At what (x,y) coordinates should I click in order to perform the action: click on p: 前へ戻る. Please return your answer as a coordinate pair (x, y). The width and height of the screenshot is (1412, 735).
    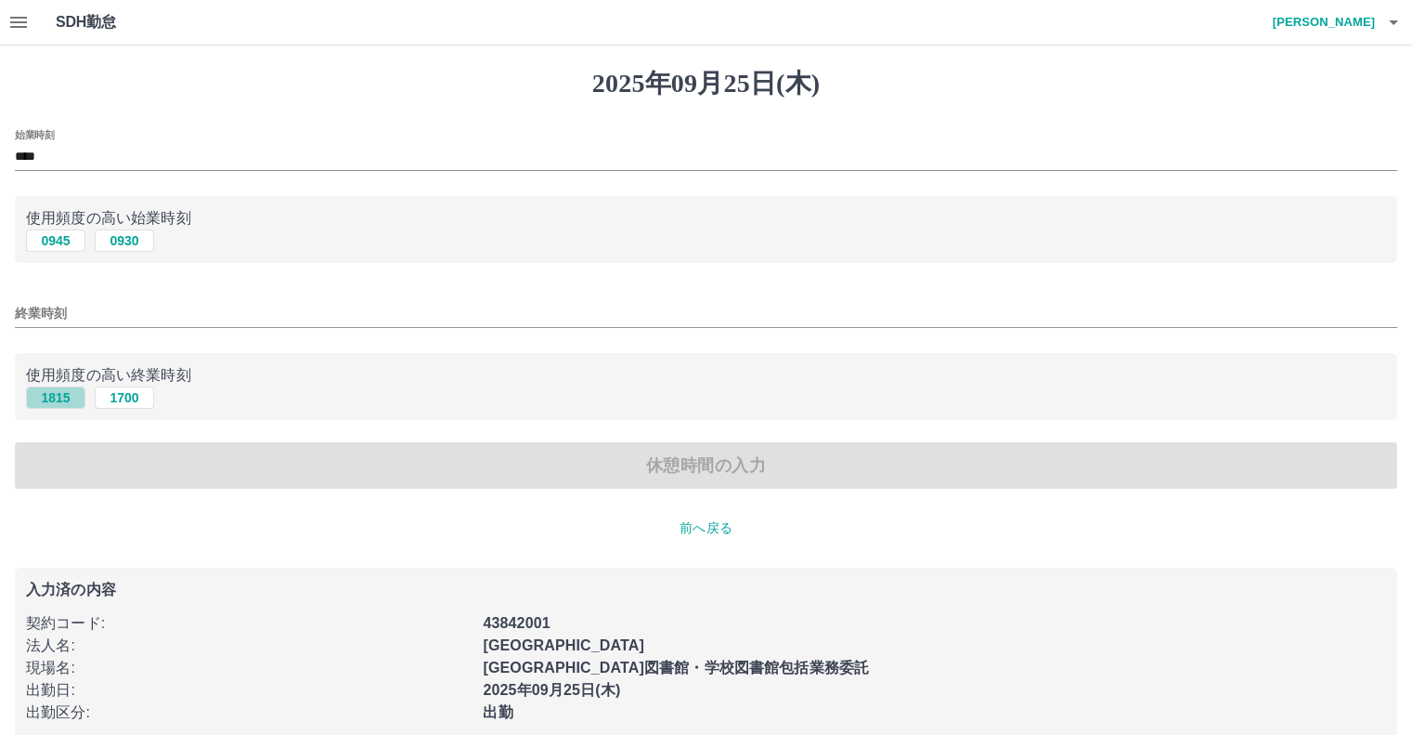
    Looking at the image, I should click on (706, 527).